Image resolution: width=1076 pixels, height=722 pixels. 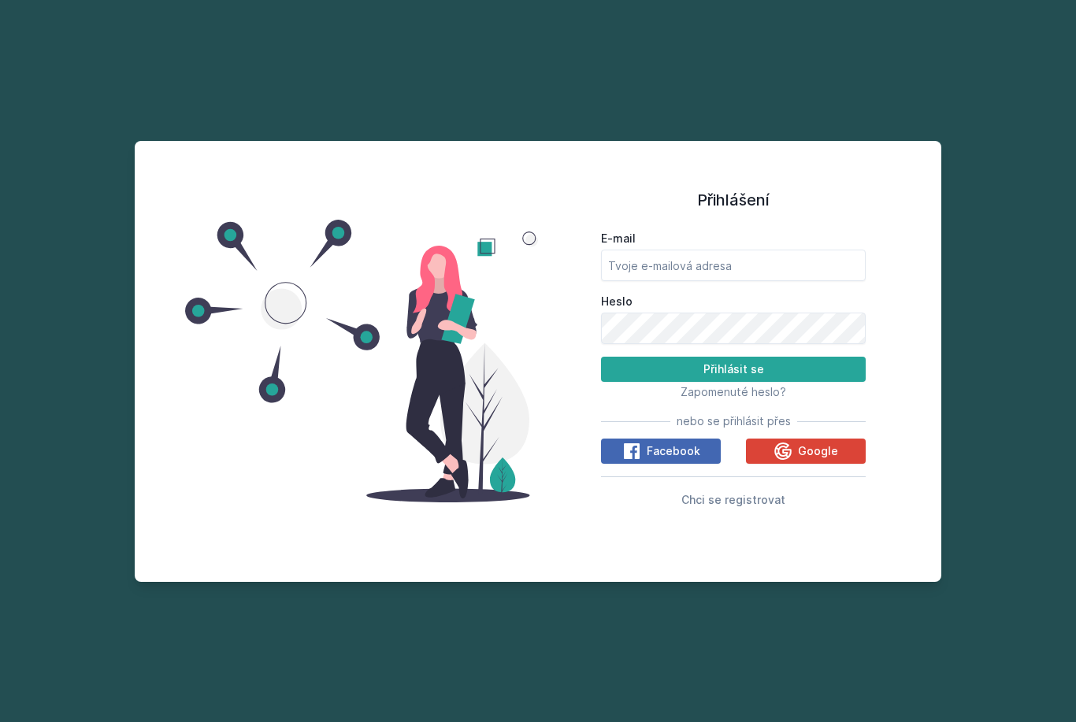 What do you see at coordinates (733, 200) in the screenshot?
I see `h1: Přihlášení` at bounding box center [733, 200].